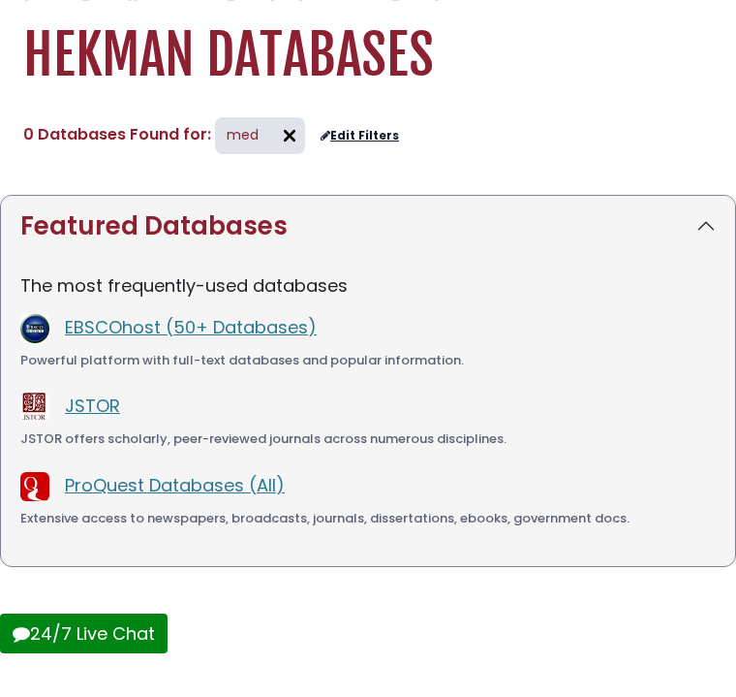 The image size is (736, 697). What do you see at coordinates (368, 439) in the screenshot?
I see `div: JSTOR offers scholarly, peer-reviewed journals across numerous disciplines.` at bounding box center [368, 439].